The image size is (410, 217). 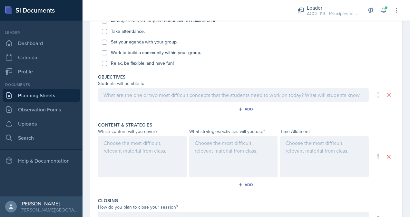 I want to click on a: Calendar, so click(x=41, y=57).